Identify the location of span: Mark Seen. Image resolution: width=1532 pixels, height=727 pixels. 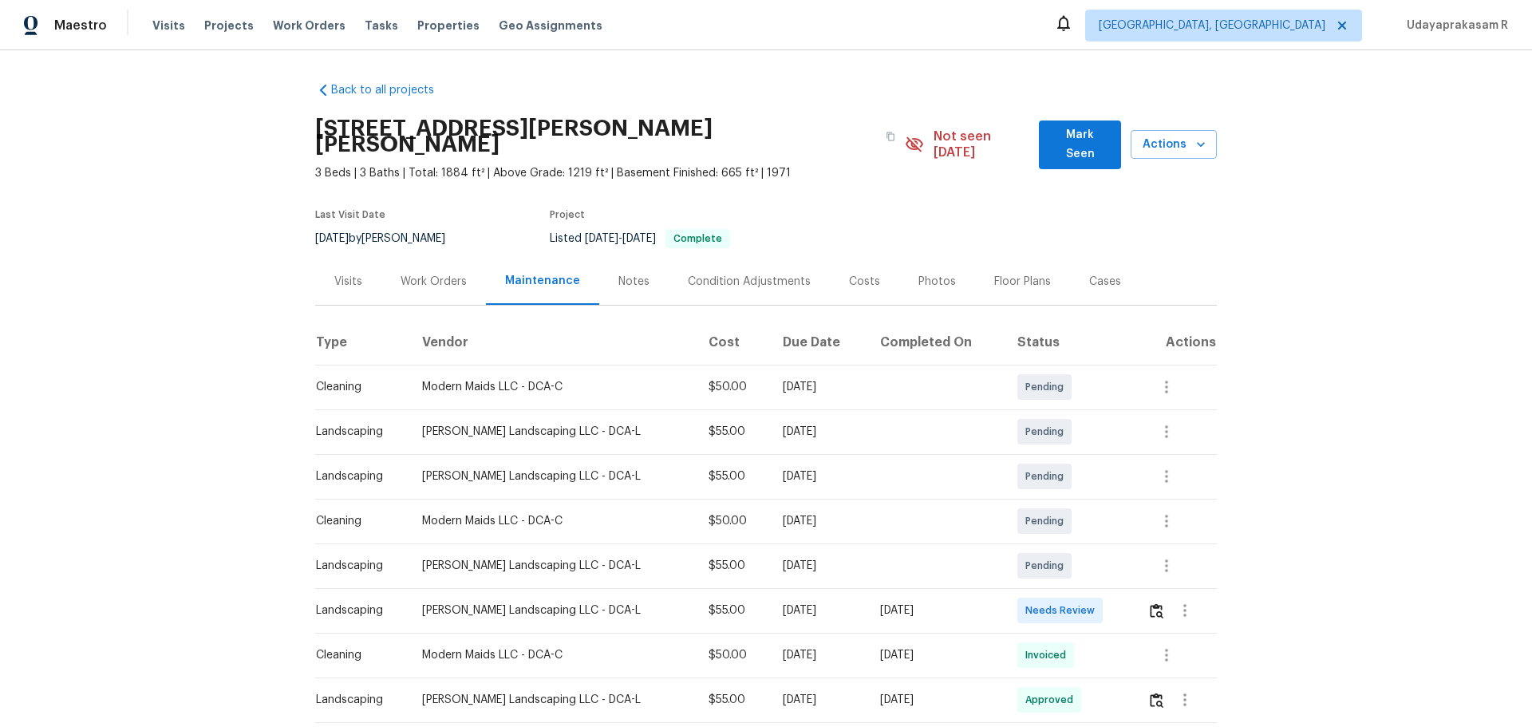
(1079, 144).